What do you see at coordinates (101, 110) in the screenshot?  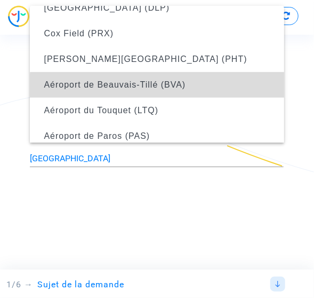 I see `span: Aéroport du Touquet (LTQ)` at bounding box center [101, 110].